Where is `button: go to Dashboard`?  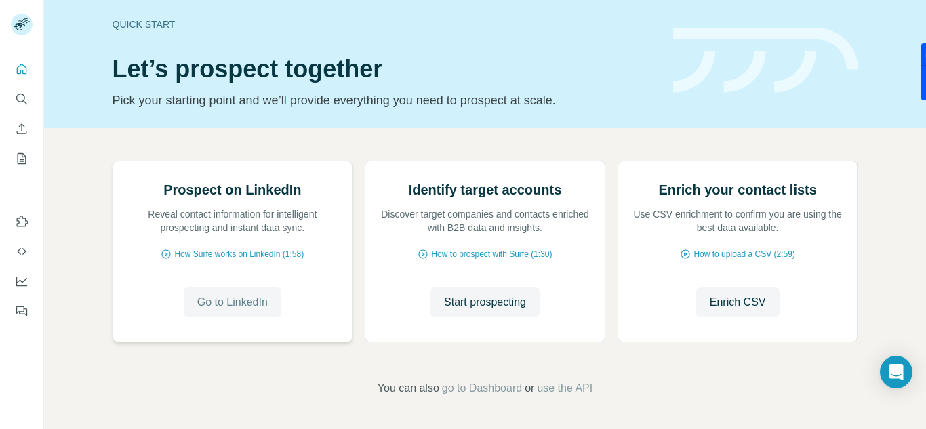
button: go to Dashboard is located at coordinates (482, 388).